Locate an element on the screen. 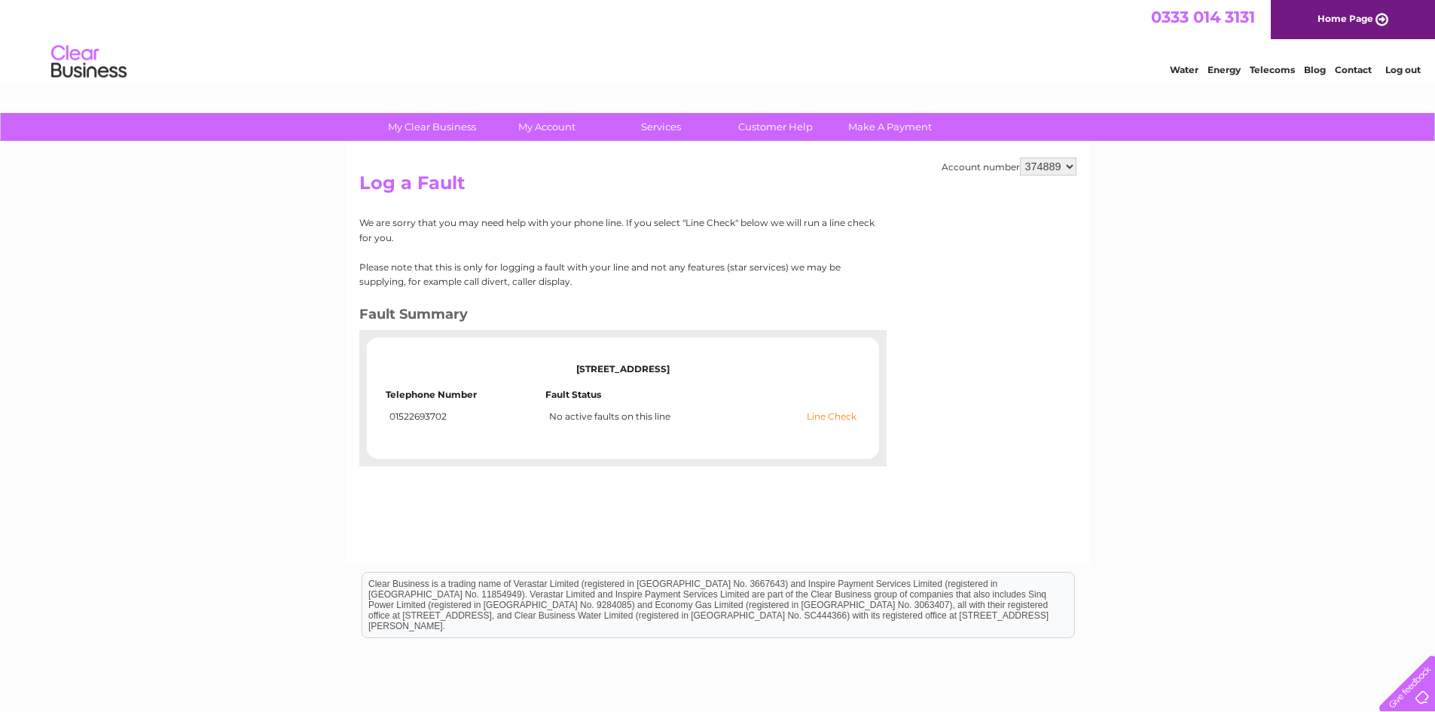 The image size is (1435, 712). div: Account number is located at coordinates (1009, 166).